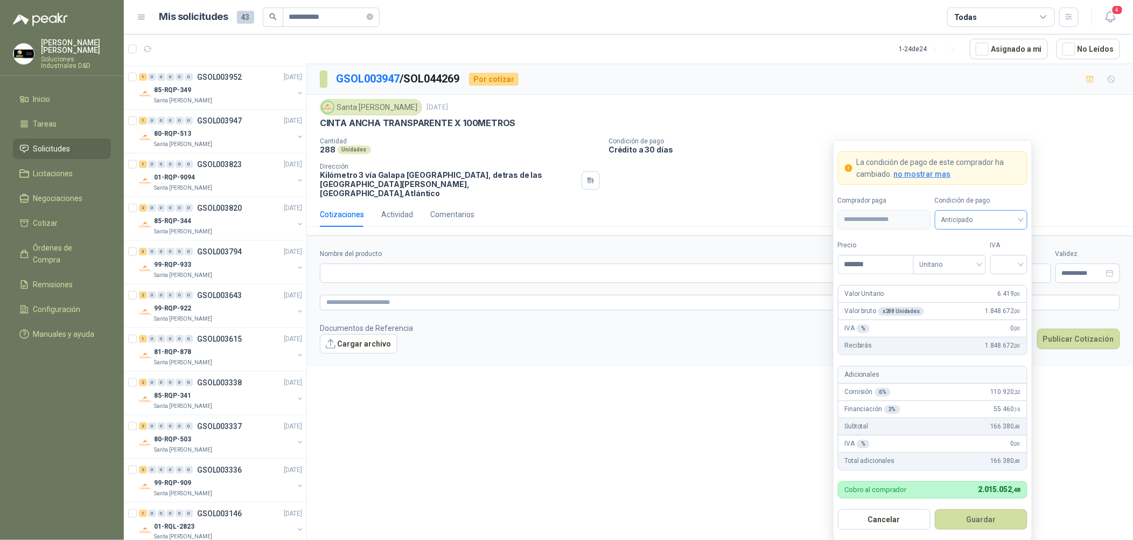  I want to click on a: Remisiones, so click(62, 284).